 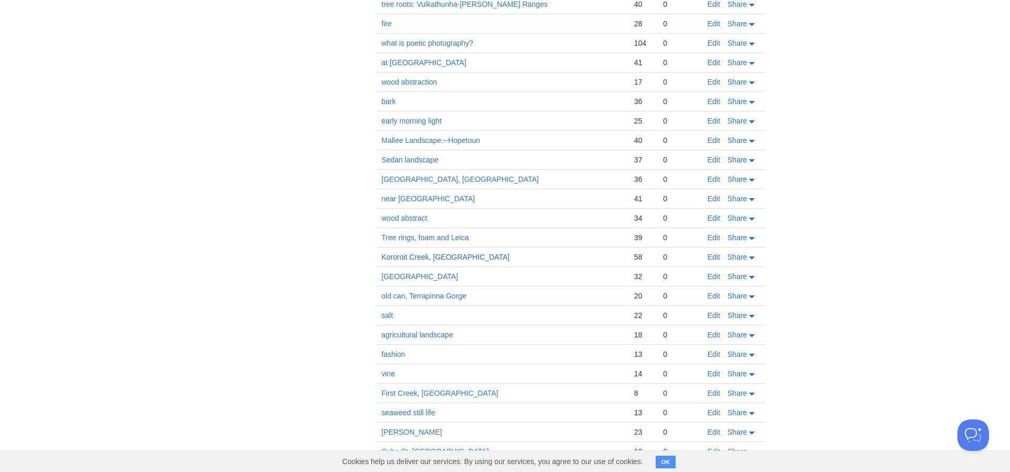 I want to click on div: 20, so click(x=643, y=296).